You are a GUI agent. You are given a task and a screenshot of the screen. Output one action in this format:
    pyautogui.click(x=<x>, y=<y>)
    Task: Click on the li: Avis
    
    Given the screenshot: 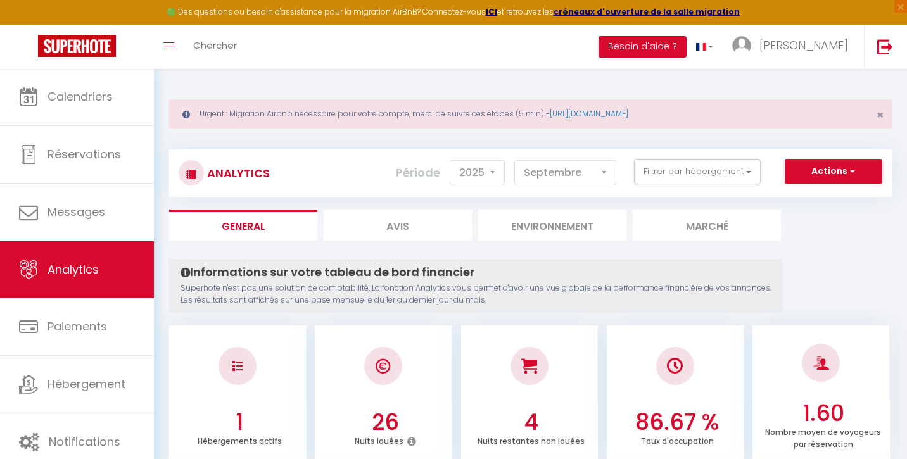 What is the action you would take?
    pyautogui.click(x=398, y=225)
    